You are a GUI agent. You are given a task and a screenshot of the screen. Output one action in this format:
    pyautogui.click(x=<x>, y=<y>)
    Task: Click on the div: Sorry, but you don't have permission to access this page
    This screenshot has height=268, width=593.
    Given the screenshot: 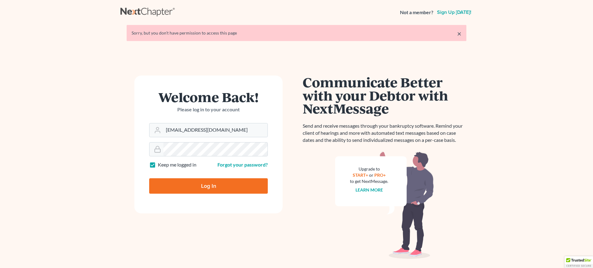 What is the action you would take?
    pyautogui.click(x=296, y=33)
    